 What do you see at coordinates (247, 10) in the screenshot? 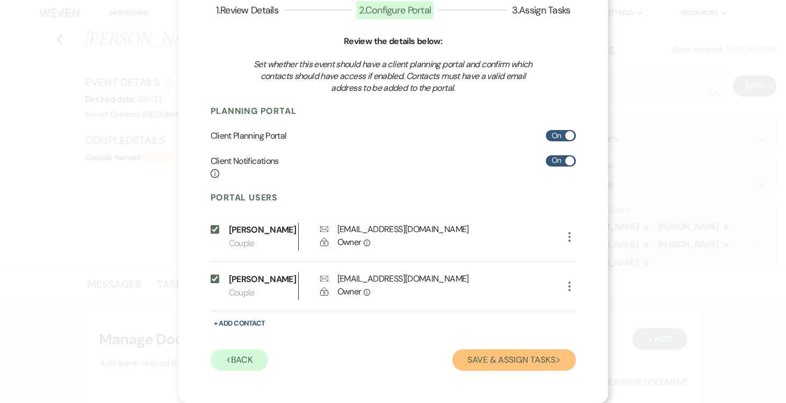
I see `span: 1 . Review Details` at bounding box center [247, 10].